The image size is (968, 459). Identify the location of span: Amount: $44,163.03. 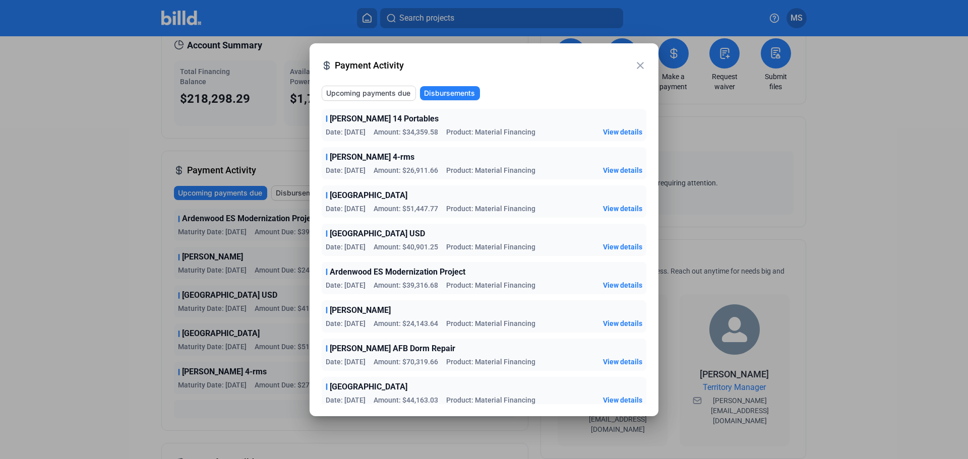
(406, 400).